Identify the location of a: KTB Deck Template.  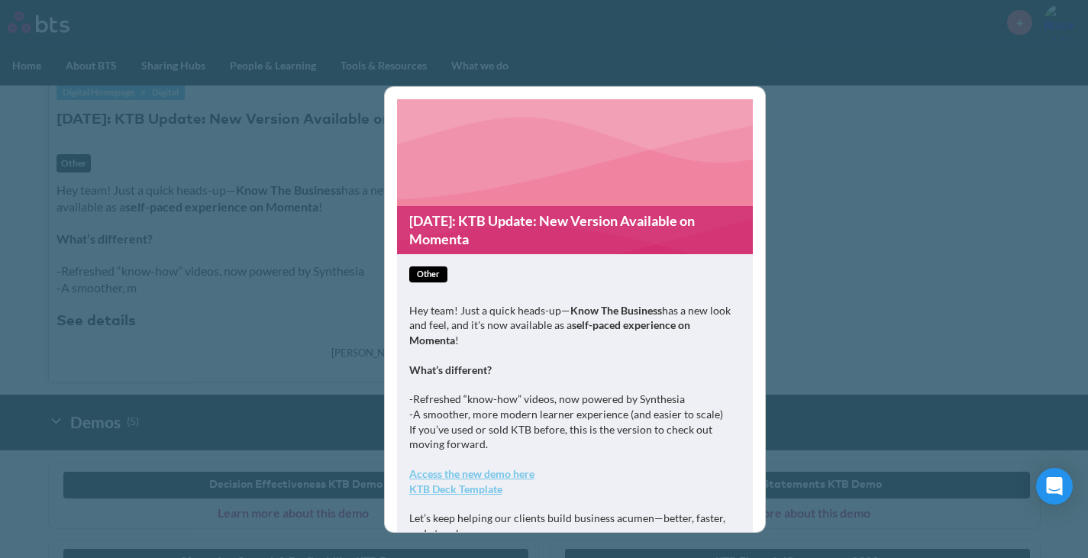
(456, 489).